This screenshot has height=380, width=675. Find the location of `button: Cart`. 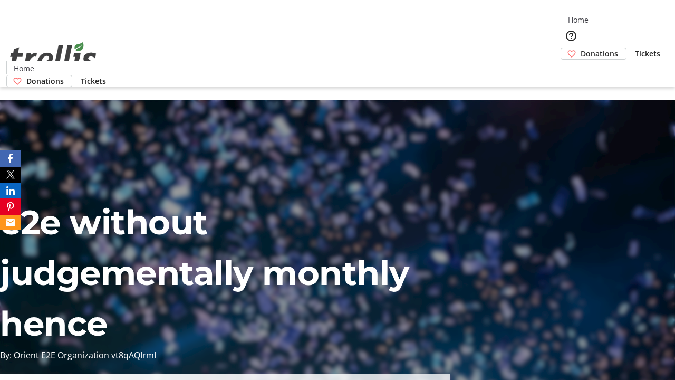

button: Cart is located at coordinates (571, 70).